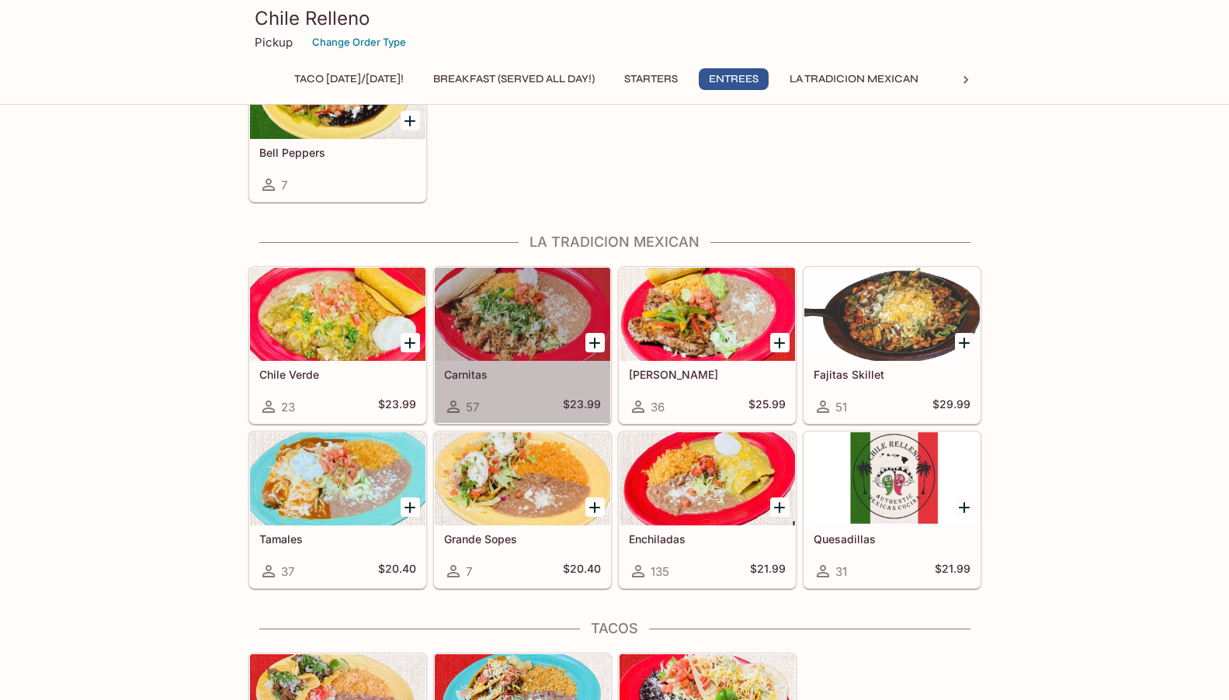 This screenshot has width=1229, height=700. I want to click on a: Grande Sopes7$20.40, so click(523, 510).